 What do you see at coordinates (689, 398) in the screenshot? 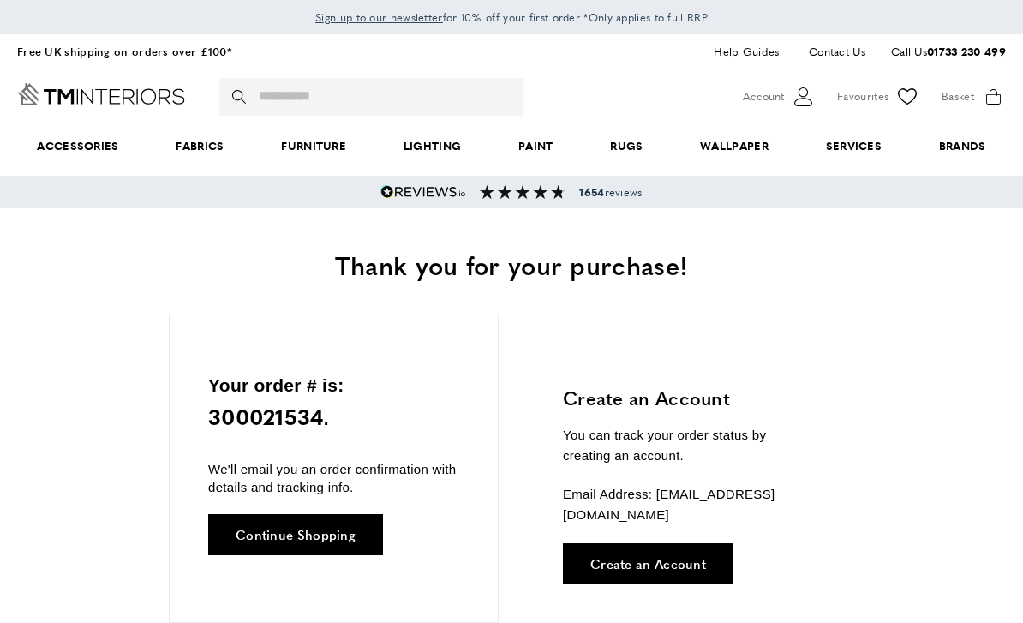
I see `h3: Create an Account` at bounding box center [689, 398].